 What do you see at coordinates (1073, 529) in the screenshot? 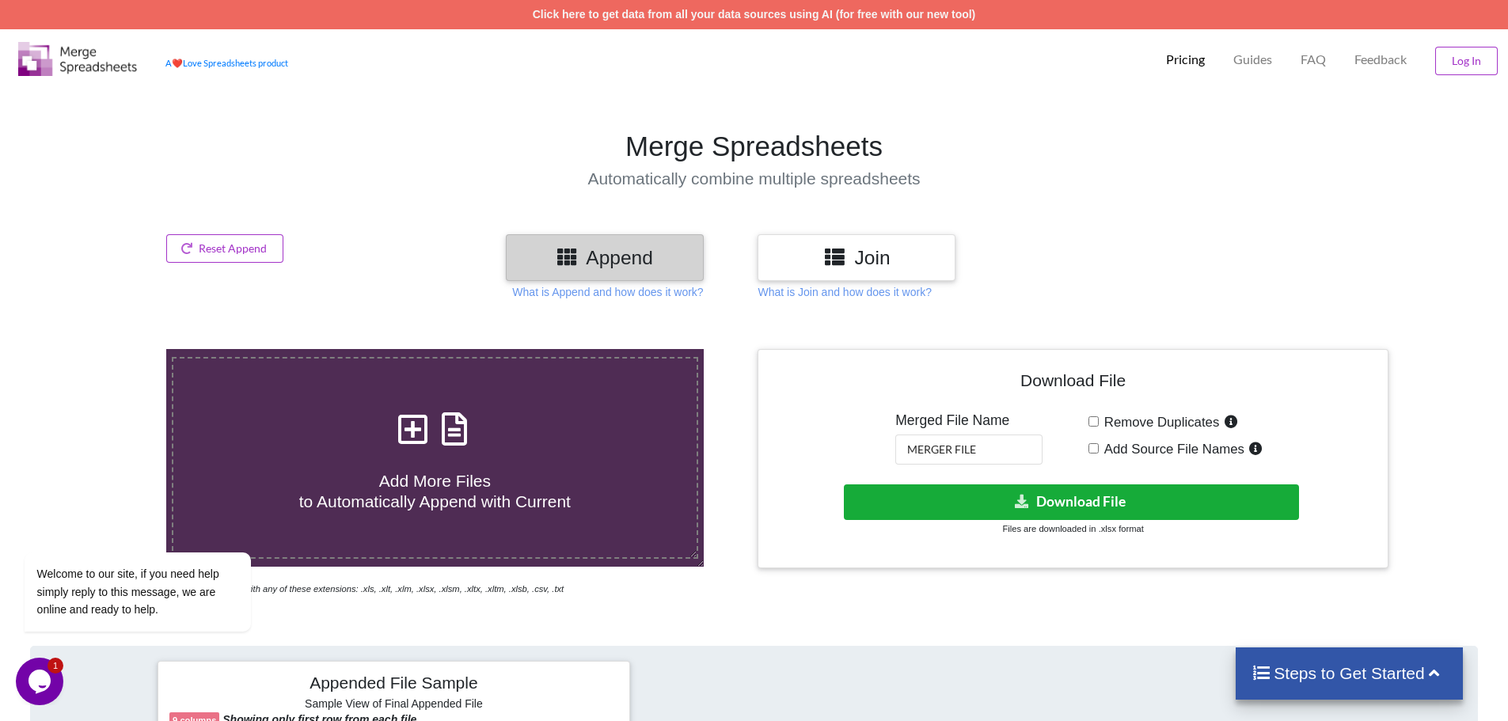
I see `small: Files are downloaded in .xlsx format` at bounding box center [1073, 529].